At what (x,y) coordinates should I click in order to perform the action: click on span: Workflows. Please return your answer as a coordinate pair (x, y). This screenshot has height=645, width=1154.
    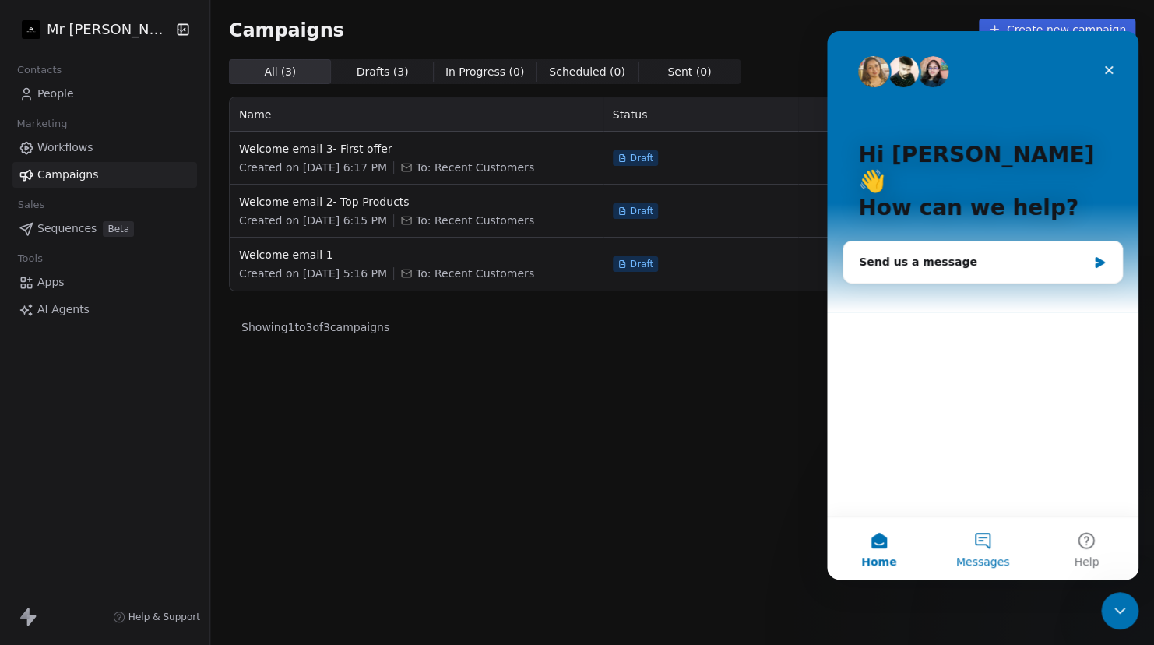
    Looking at the image, I should click on (65, 147).